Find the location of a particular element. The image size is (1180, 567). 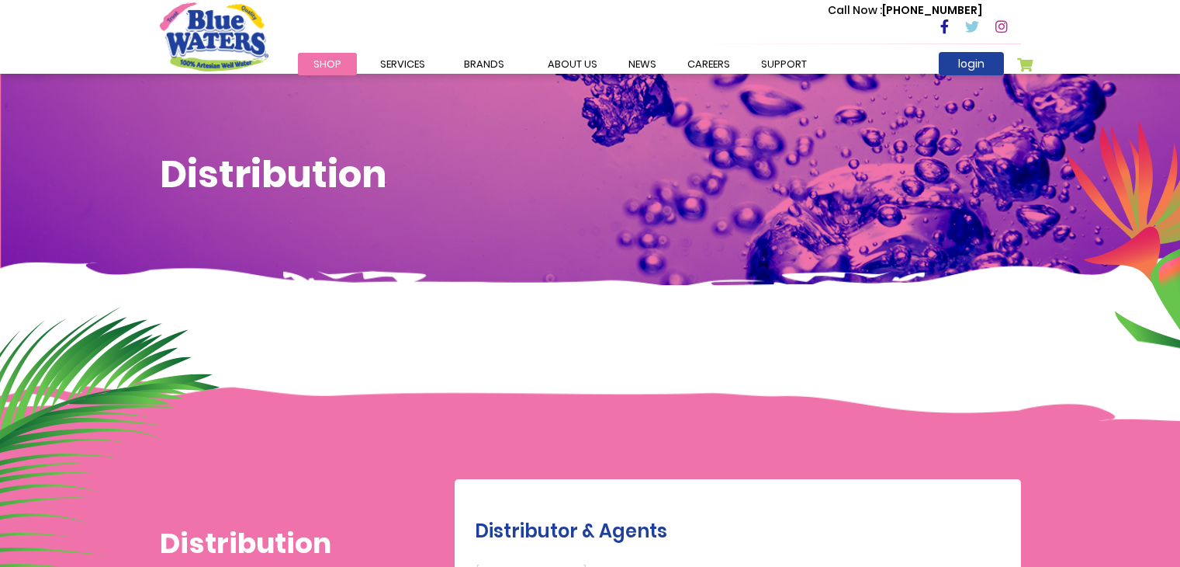

span: Services is located at coordinates (403, 64).